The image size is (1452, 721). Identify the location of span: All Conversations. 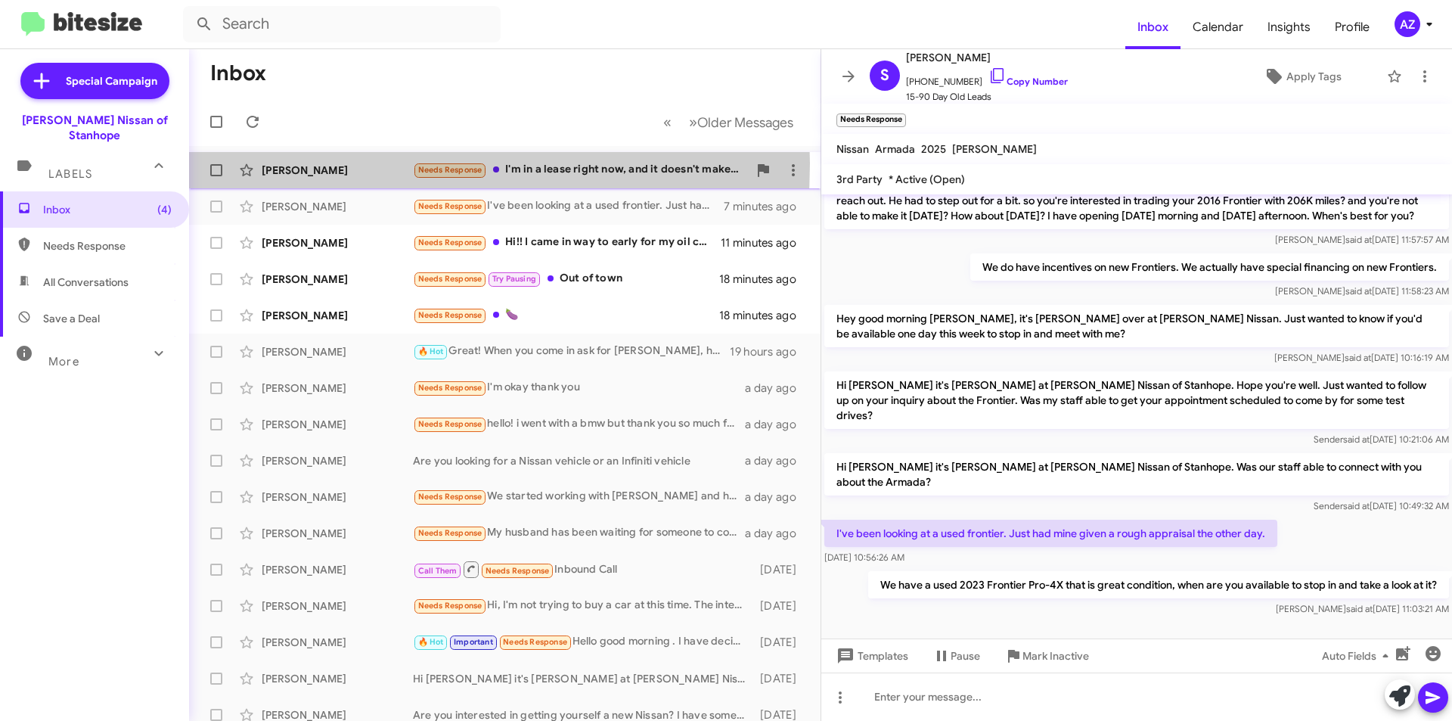
(85, 282).